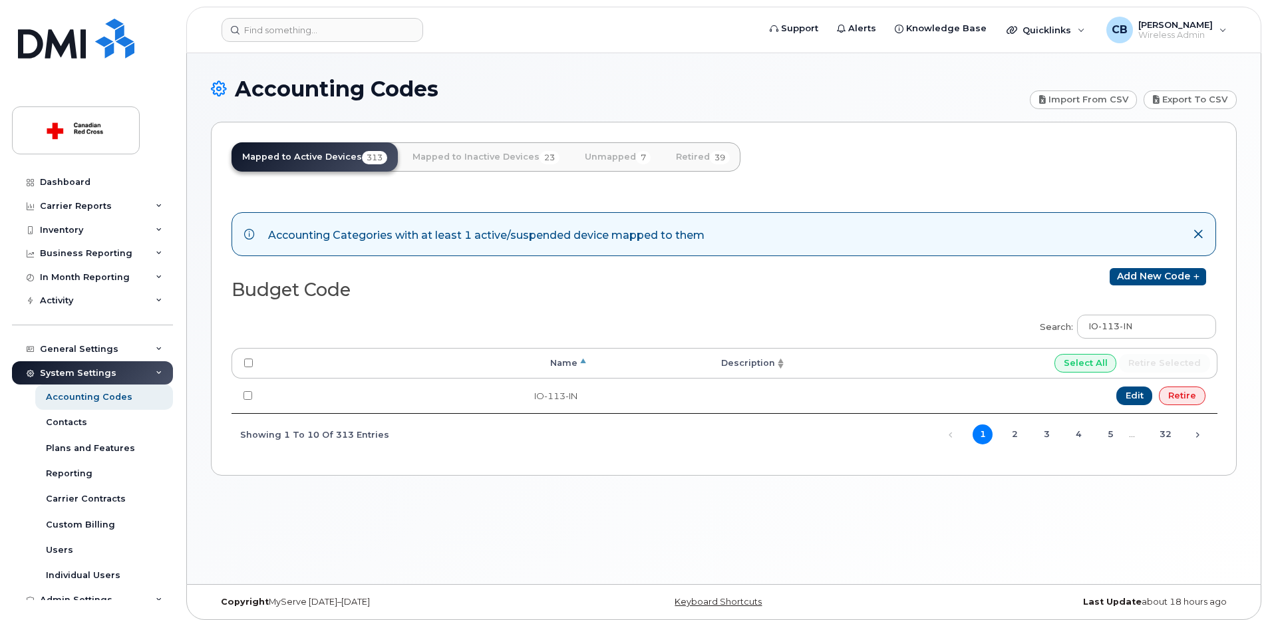 Image resolution: width=1268 pixels, height=620 pixels. I want to click on a: Add new code, so click(1157, 277).